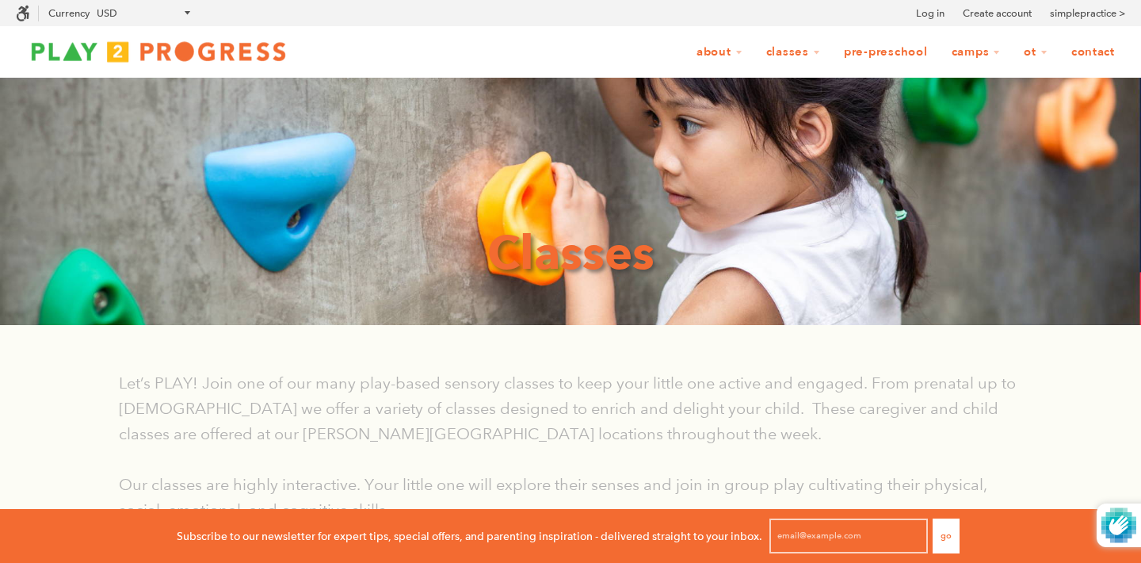 The image size is (1141, 563). What do you see at coordinates (886, 52) in the screenshot?
I see `a: Pre-Preschool` at bounding box center [886, 52].